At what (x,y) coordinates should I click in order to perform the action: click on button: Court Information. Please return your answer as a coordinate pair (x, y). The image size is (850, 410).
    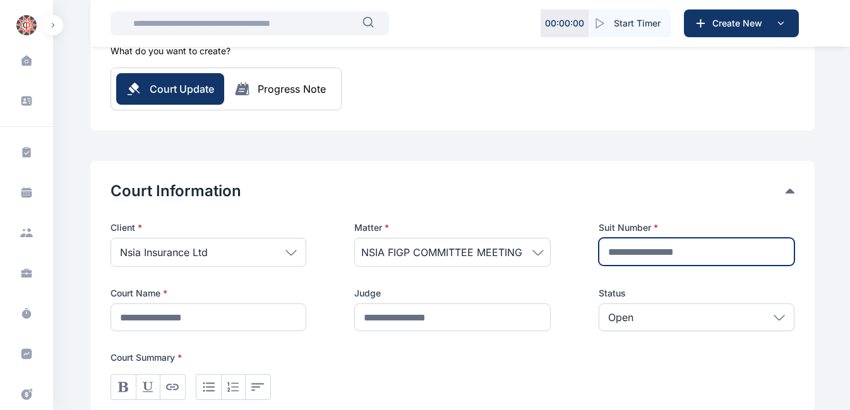
    Looking at the image, I should click on (447, 191).